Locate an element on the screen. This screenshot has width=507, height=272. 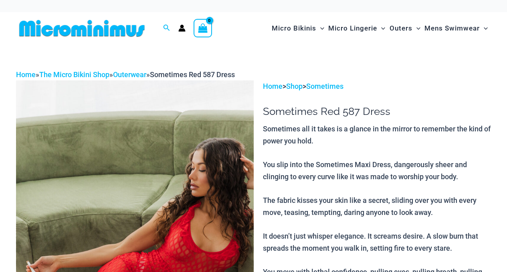
a: Micro BikinisMenu ToggleMenu Toggle is located at coordinates (298, 28).